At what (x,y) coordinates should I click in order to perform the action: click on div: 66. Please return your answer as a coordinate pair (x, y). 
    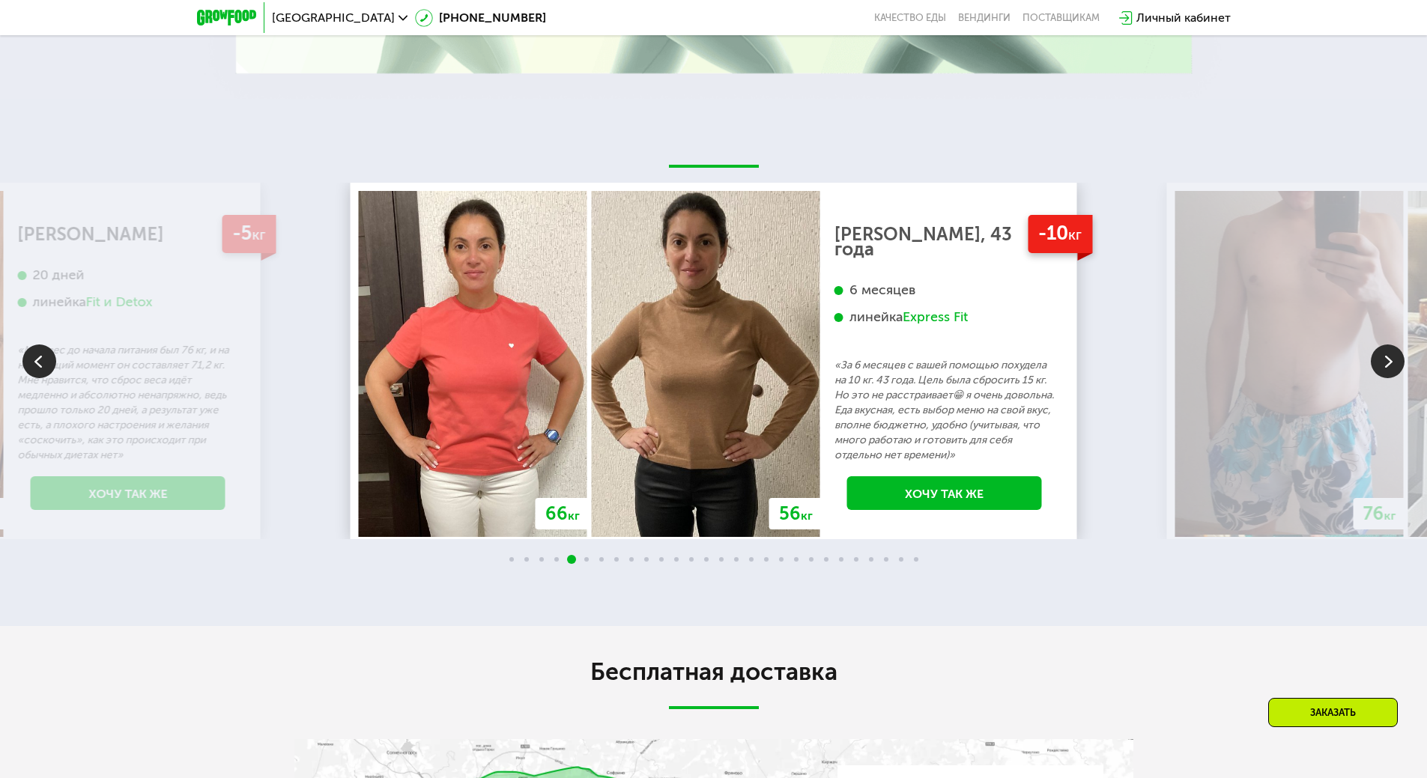
    Looking at the image, I should click on (563, 514).